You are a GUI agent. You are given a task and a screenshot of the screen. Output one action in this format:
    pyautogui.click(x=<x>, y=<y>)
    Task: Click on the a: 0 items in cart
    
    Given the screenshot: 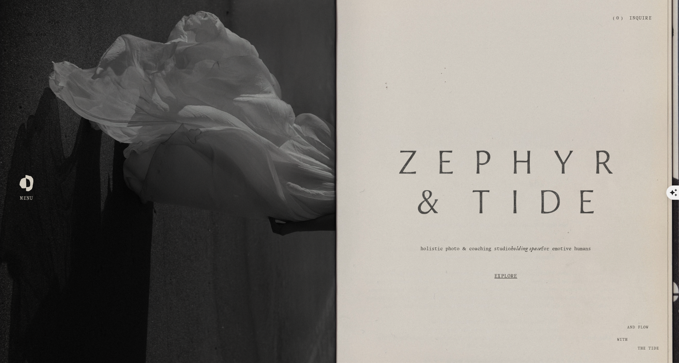 What is the action you would take?
    pyautogui.click(x=618, y=18)
    